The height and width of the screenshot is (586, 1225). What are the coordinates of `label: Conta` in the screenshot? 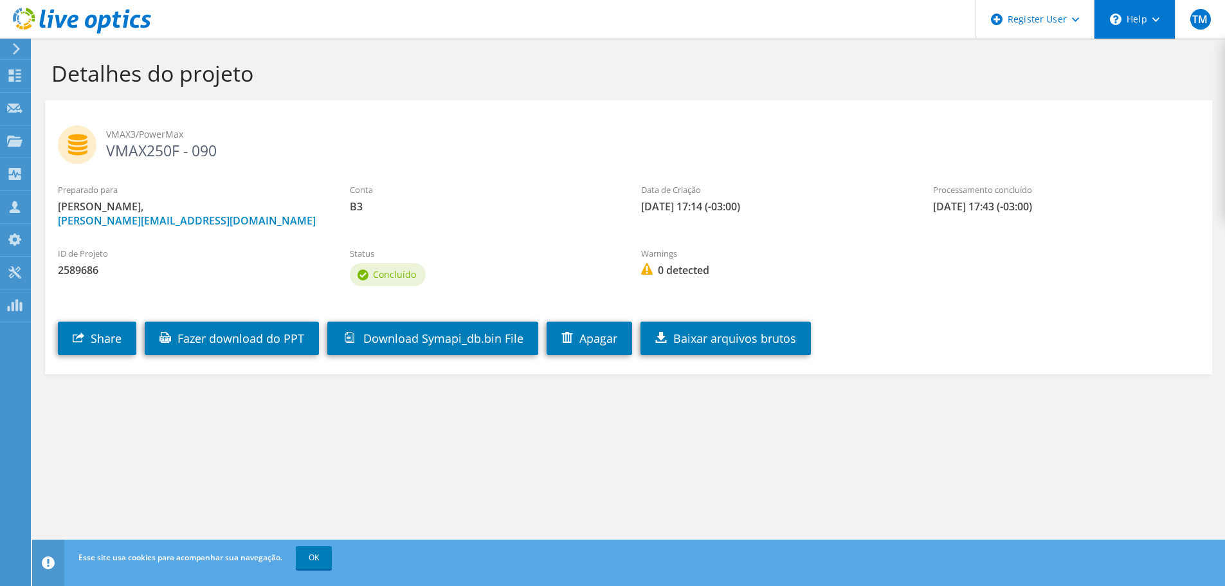 It's located at (483, 190).